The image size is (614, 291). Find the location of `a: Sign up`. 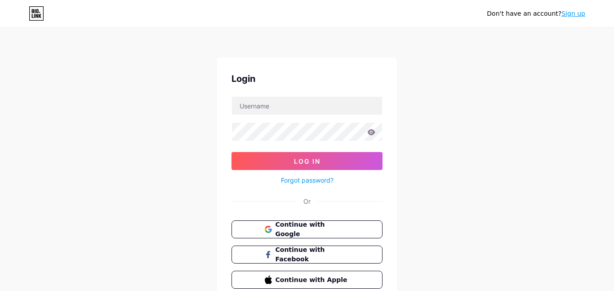

a: Sign up is located at coordinates (573, 13).